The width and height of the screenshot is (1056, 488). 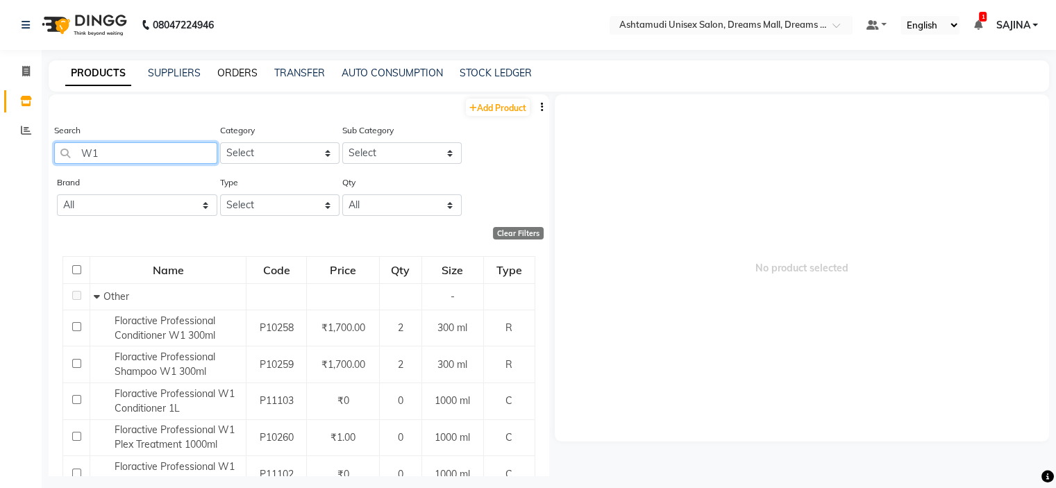 I want to click on div: Name, so click(x=168, y=270).